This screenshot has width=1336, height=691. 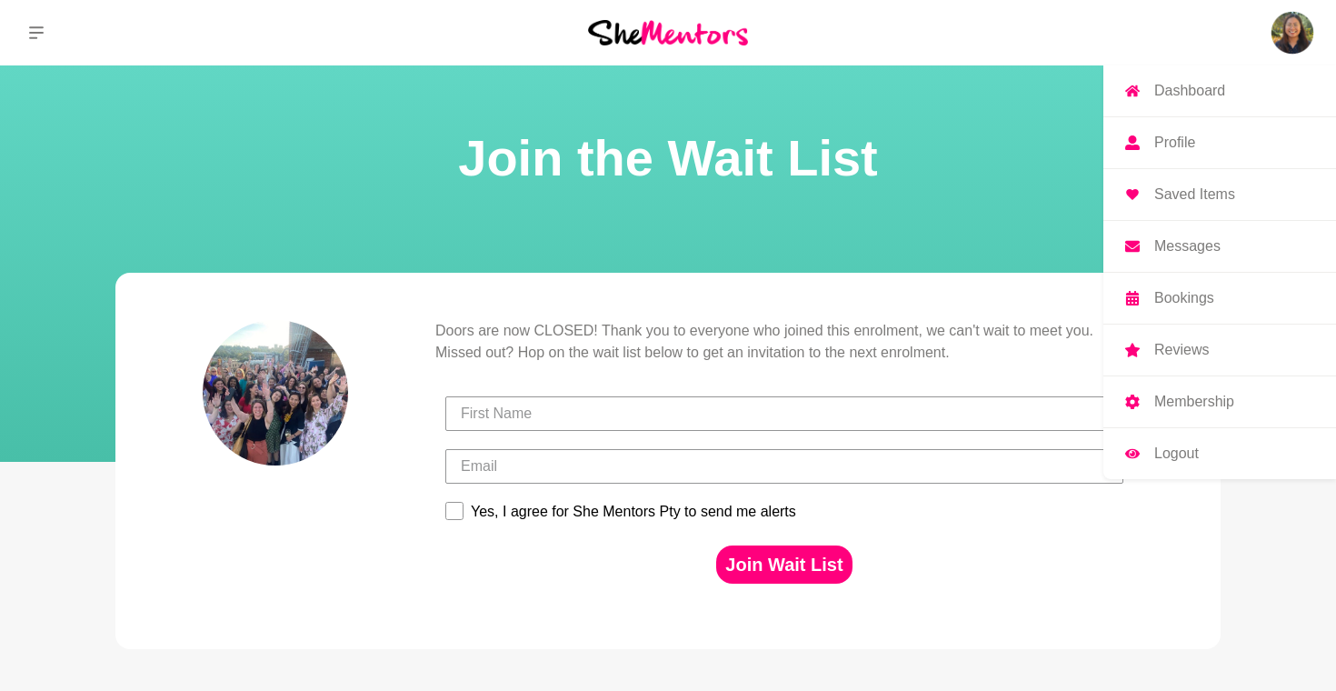 What do you see at coordinates (1292, 33) in the screenshot?
I see `a: Annie ReyesDashboardProfileSaved ItemsMessagesBookingsReviewsMembershipLogout` at bounding box center [1292, 33].